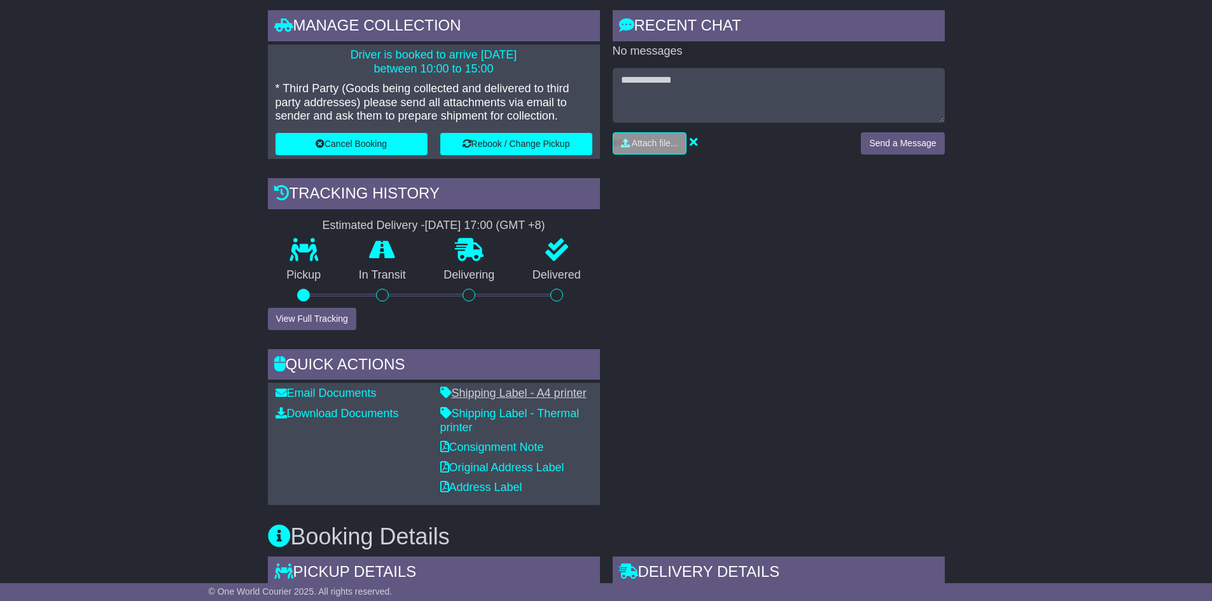  I want to click on p: Delivered, so click(557, 276).